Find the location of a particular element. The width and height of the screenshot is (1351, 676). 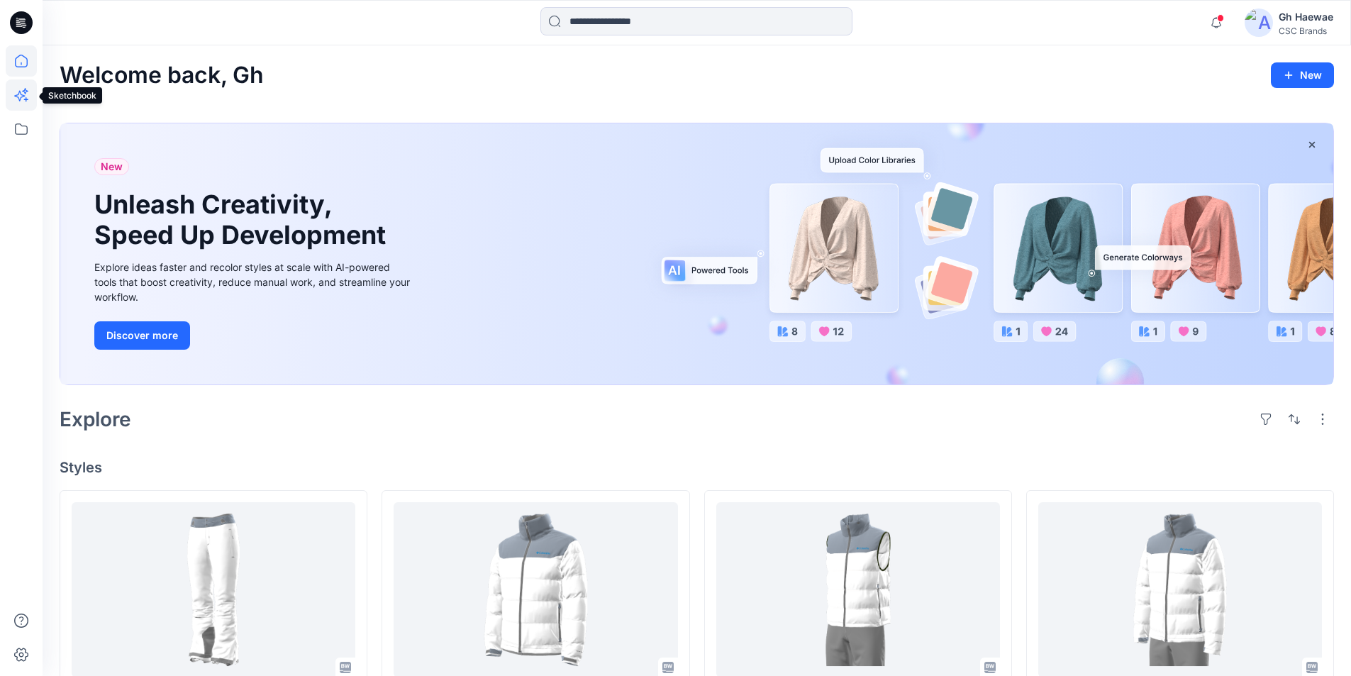

a: Discover more is located at coordinates (254, 336).